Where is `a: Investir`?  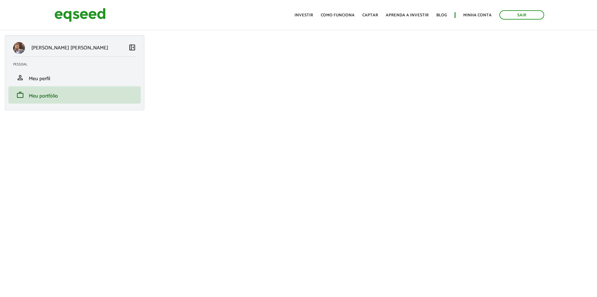
a: Investir is located at coordinates (304, 15).